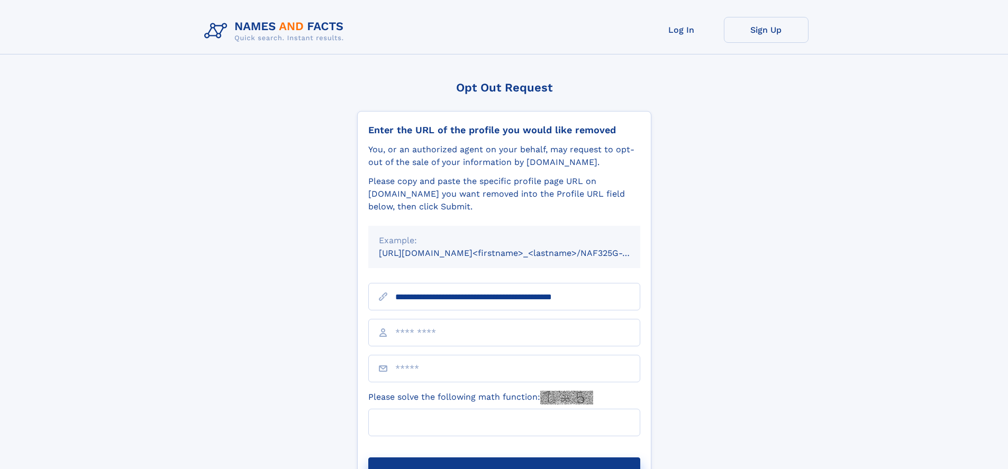 This screenshot has height=469, width=1008. I want to click on a: Sign Up, so click(766, 30).